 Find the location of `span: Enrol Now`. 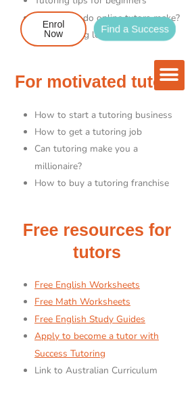

span: Enrol Now is located at coordinates (53, 29).